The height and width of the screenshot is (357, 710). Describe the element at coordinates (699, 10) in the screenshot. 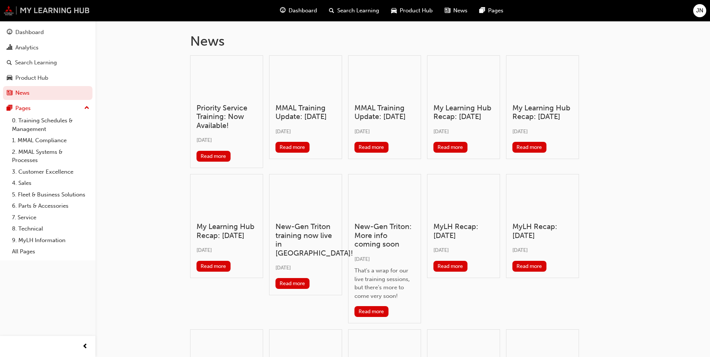

I see `span: JN` at that location.